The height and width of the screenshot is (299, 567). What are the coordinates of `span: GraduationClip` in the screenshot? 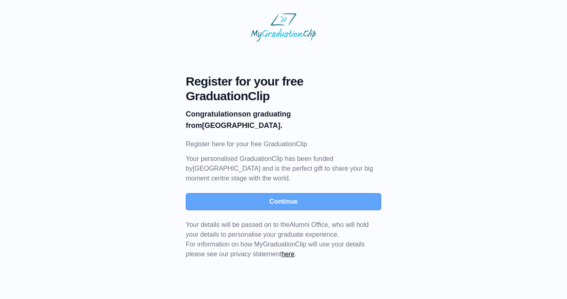 It's located at (283, 96).